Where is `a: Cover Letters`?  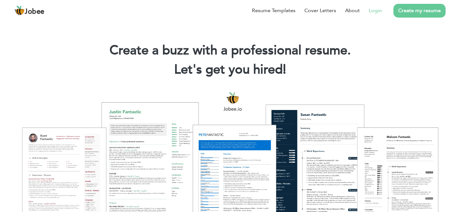 a: Cover Letters is located at coordinates (320, 11).